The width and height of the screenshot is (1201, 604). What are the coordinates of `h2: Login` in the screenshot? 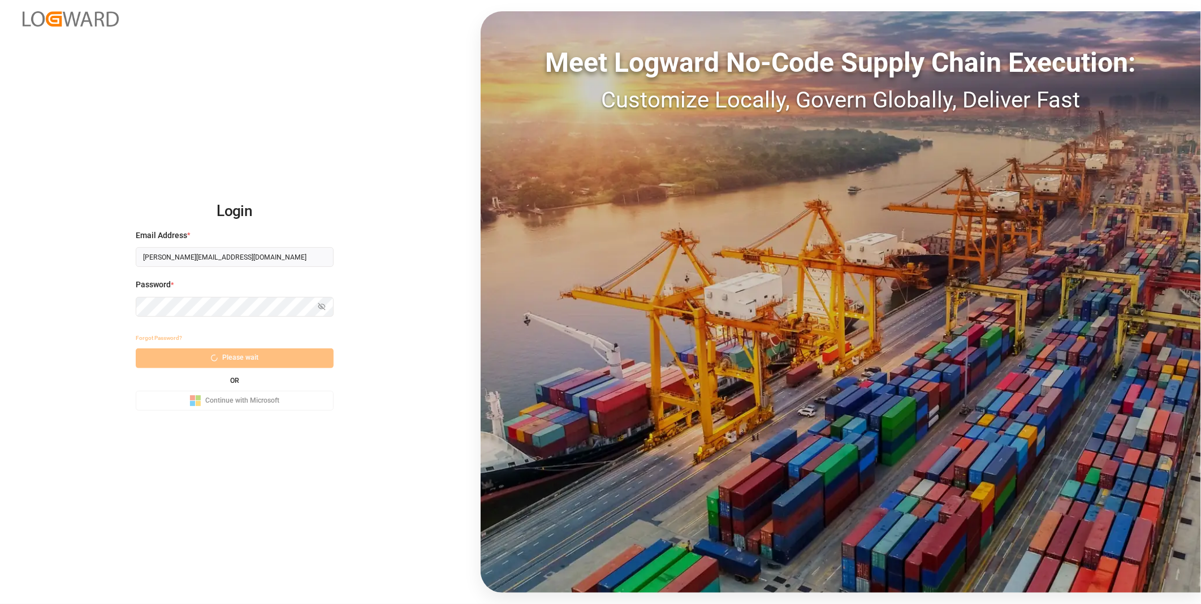 It's located at (235, 211).